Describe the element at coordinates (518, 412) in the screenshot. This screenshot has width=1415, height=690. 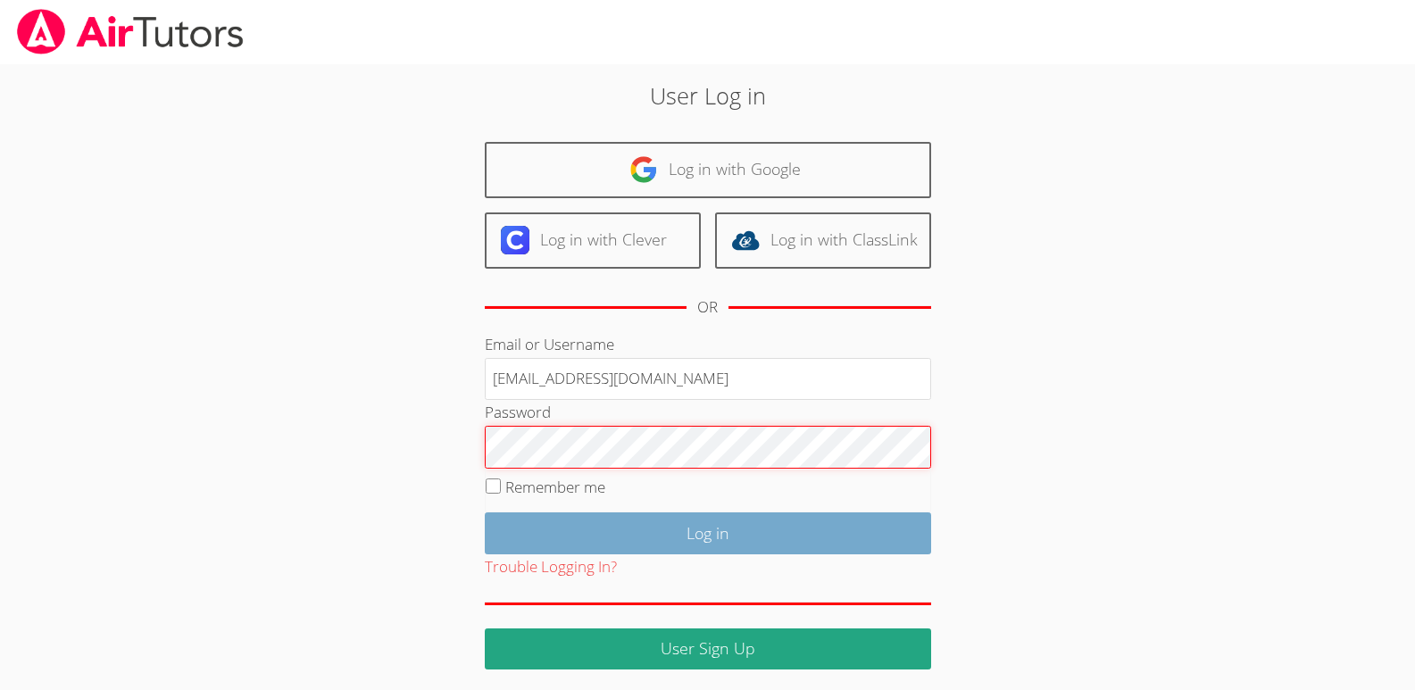
I see `label: Password` at that location.